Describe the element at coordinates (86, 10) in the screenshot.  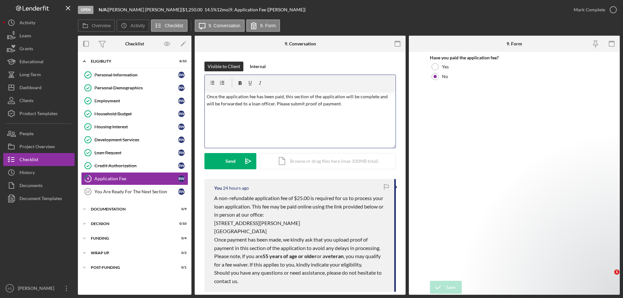
I see `div: Open` at that location.